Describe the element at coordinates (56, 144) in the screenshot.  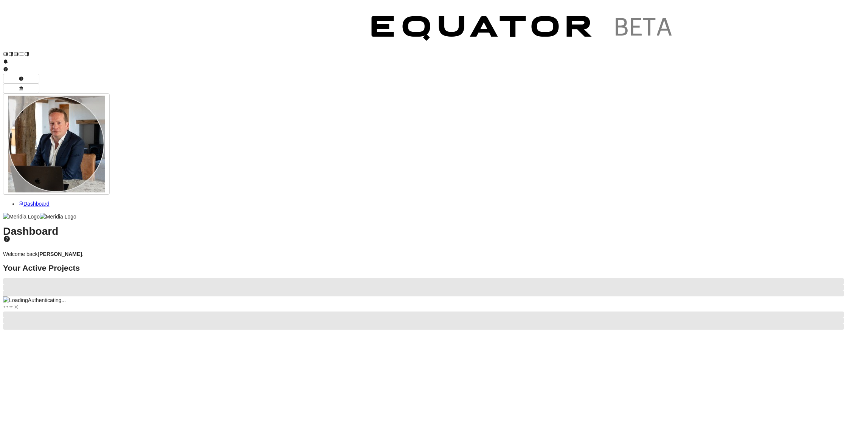
I see `img: Profile Icon` at that location.